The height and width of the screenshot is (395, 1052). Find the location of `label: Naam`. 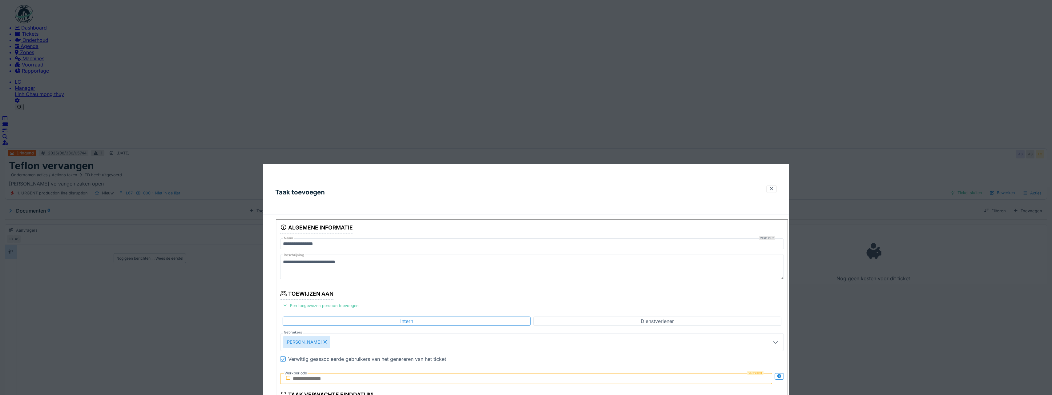

label: Naam is located at coordinates (289, 238).